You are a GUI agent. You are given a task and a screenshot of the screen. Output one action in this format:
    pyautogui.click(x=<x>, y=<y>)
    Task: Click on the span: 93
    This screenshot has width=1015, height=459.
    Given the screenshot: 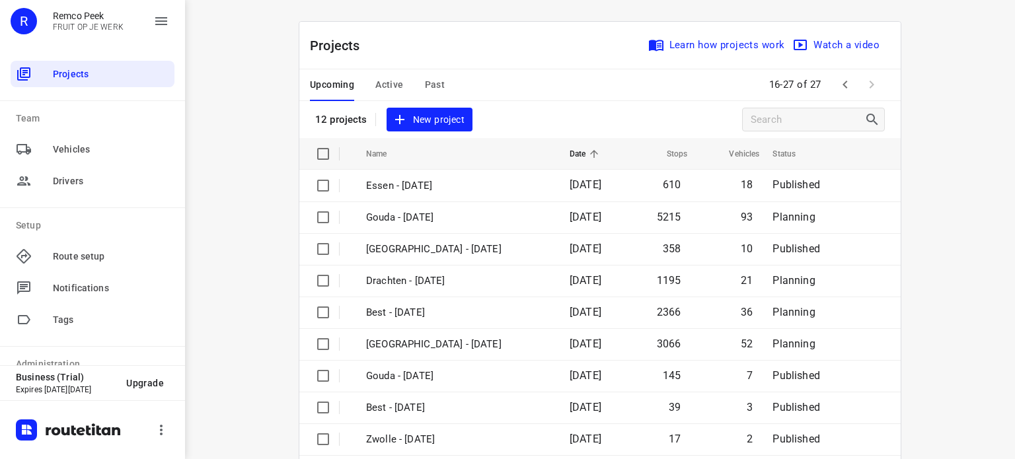 What is the action you would take?
    pyautogui.click(x=746, y=217)
    